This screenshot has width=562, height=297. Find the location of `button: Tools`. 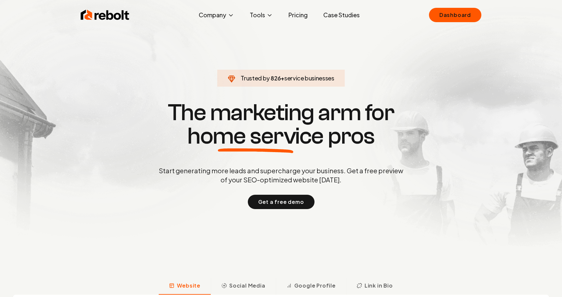

button: Tools is located at coordinates (261, 15).